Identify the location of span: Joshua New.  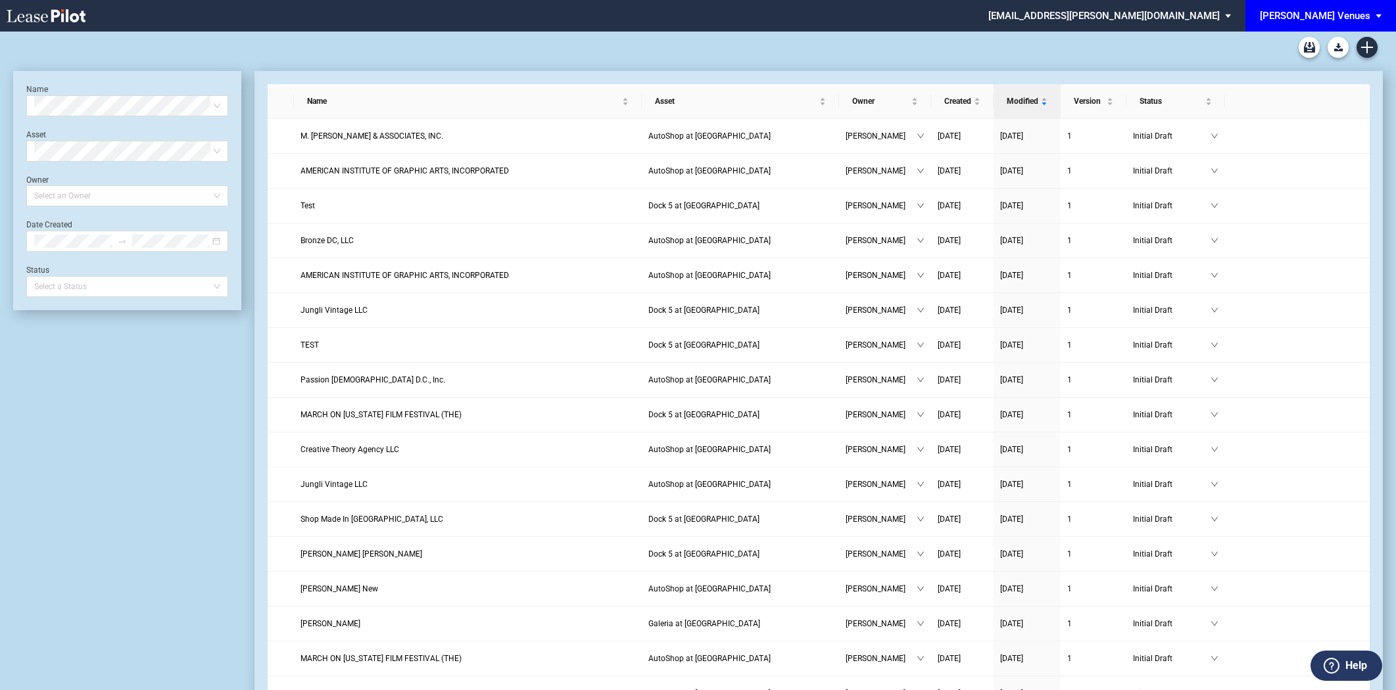
(339, 589).